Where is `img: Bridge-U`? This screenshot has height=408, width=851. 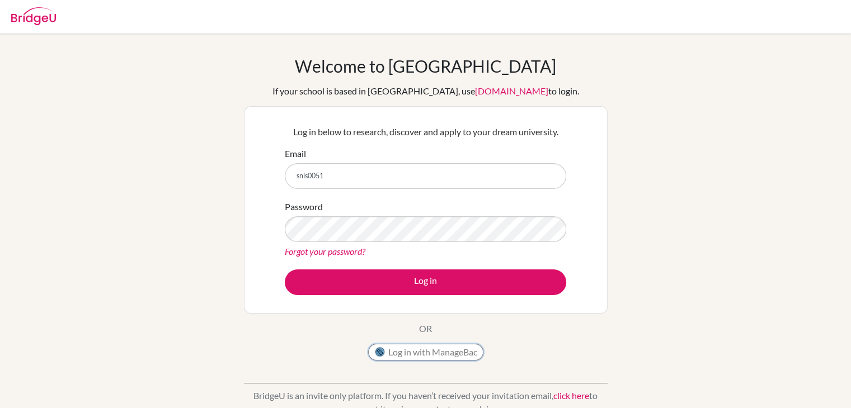
img: Bridge-U is located at coordinates (34, 16).